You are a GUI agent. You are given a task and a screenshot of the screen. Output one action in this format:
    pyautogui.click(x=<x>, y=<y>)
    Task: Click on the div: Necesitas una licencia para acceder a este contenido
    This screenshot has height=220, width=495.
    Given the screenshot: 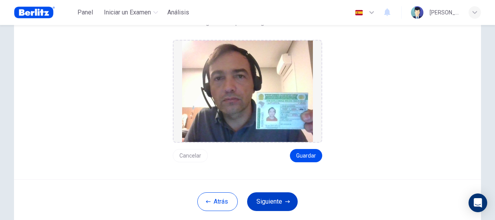 What is the action you would take?
    pyautogui.click(x=178, y=12)
    